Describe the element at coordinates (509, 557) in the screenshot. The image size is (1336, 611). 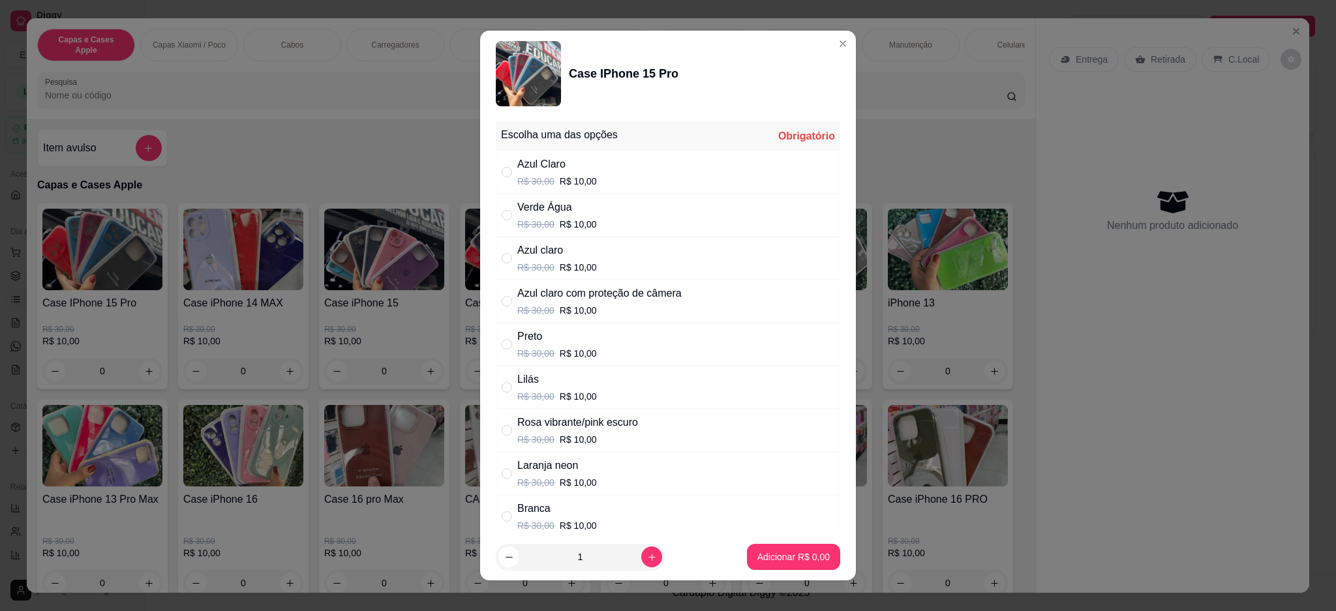
I see `button: decrease-product-quantity` at that location.